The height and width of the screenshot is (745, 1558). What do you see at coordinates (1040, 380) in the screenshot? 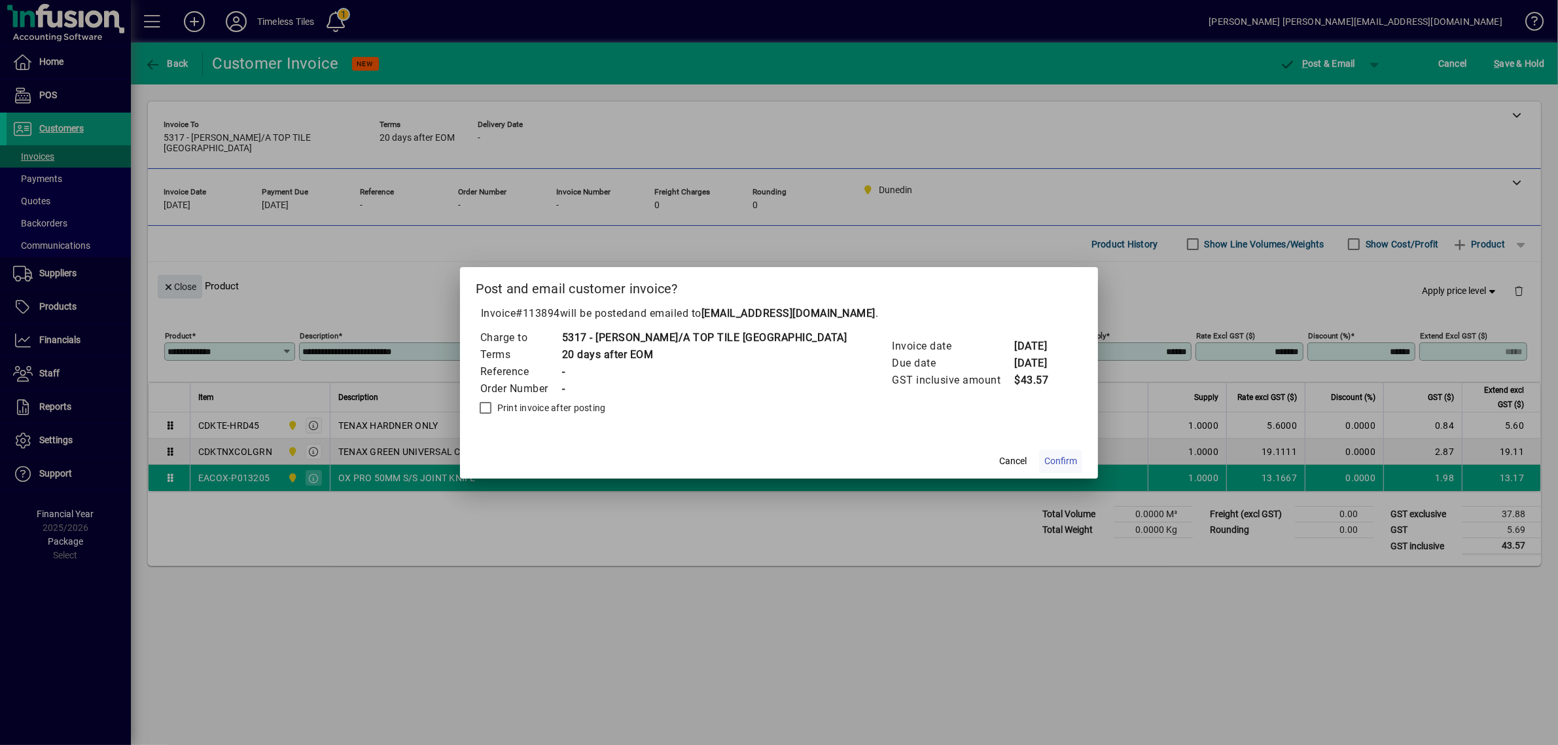
I see `td: $43.57` at bounding box center [1040, 380].